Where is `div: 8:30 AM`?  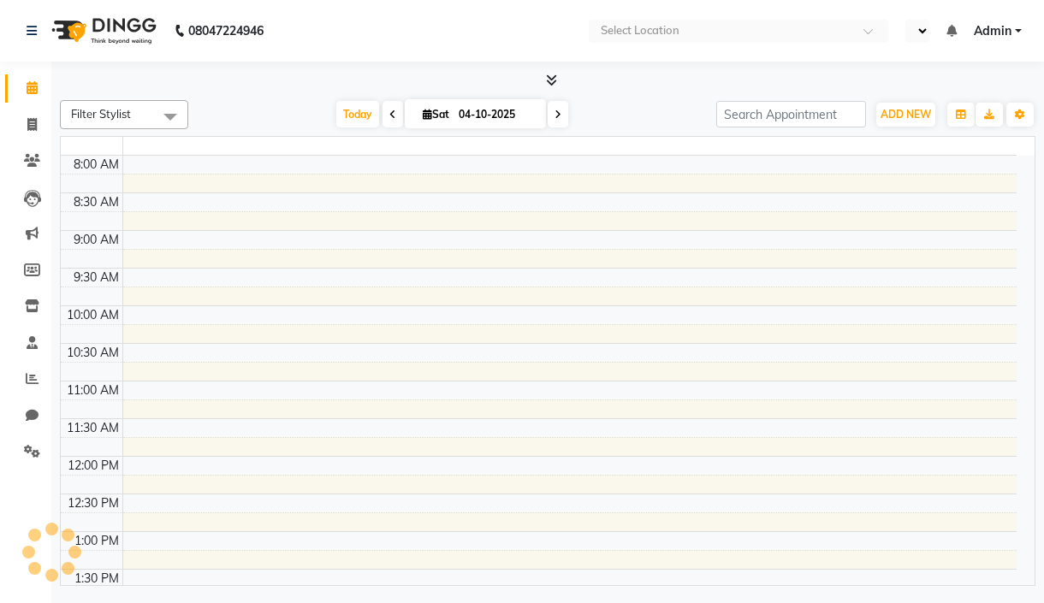
div: 8:30 AM is located at coordinates (96, 202).